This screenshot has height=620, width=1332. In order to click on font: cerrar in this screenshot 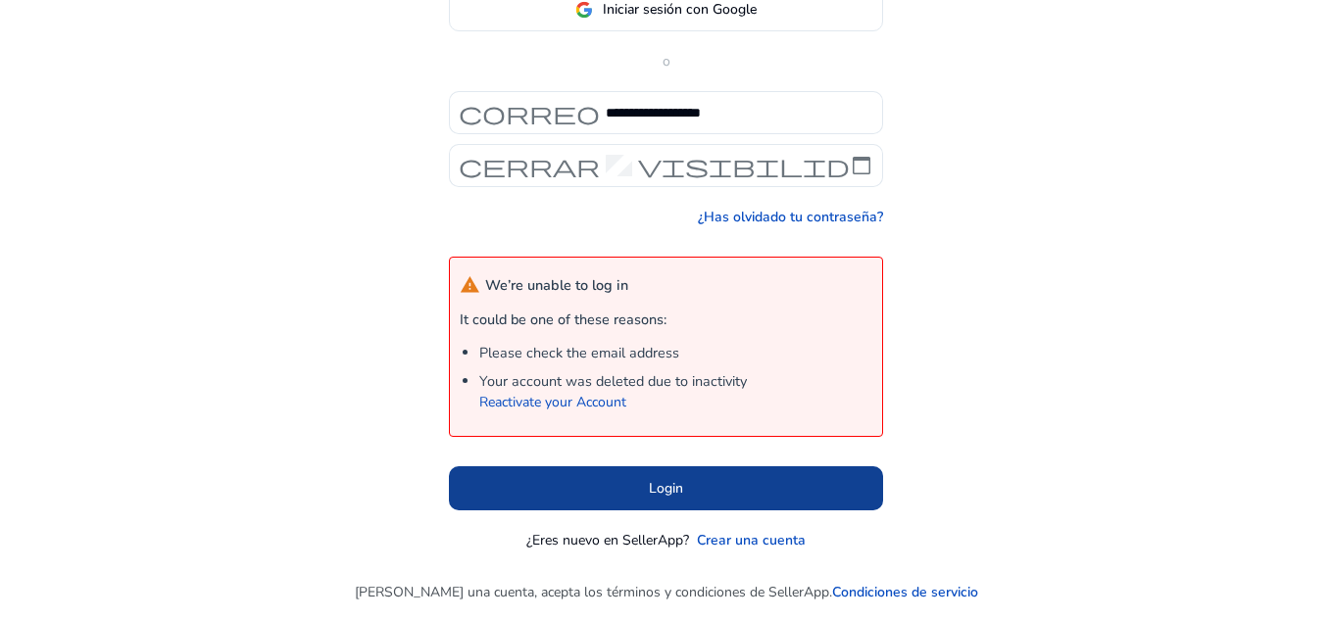, I will do `click(529, 166)`.